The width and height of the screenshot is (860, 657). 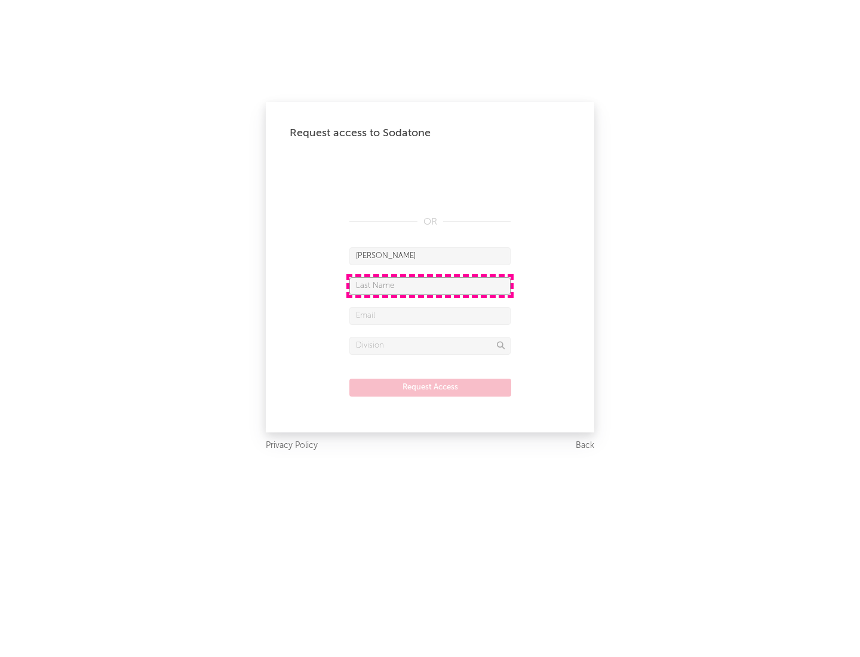 What do you see at coordinates (430, 316) in the screenshot?
I see `input: Email` at bounding box center [430, 316].